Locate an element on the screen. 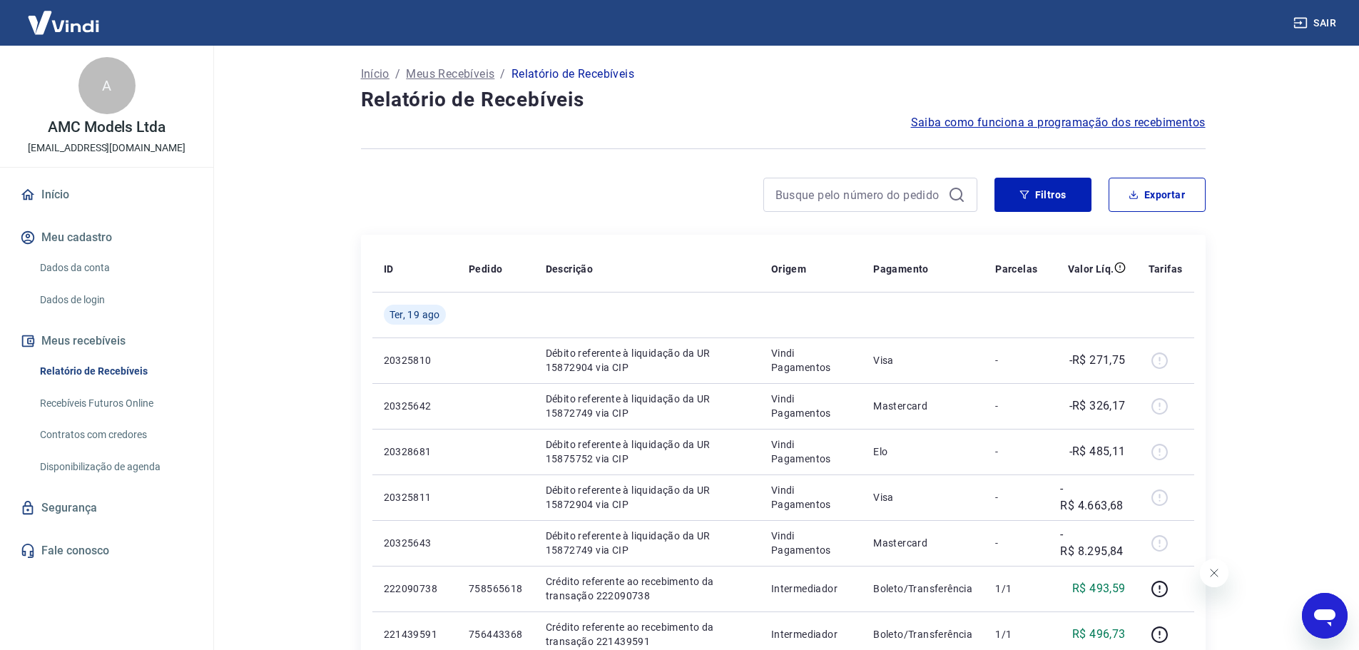 The height and width of the screenshot is (650, 1359). p: 20328681 is located at coordinates (415, 452).